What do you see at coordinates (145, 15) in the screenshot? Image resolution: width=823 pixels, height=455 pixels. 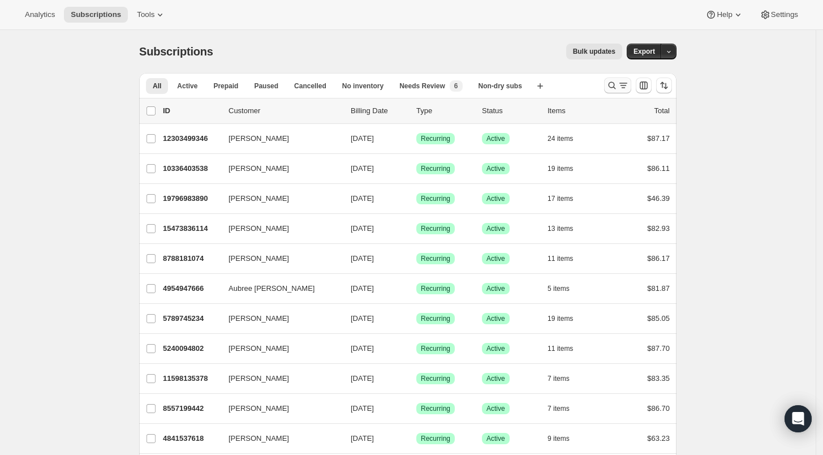 I see `span: Tools` at bounding box center [145, 15].